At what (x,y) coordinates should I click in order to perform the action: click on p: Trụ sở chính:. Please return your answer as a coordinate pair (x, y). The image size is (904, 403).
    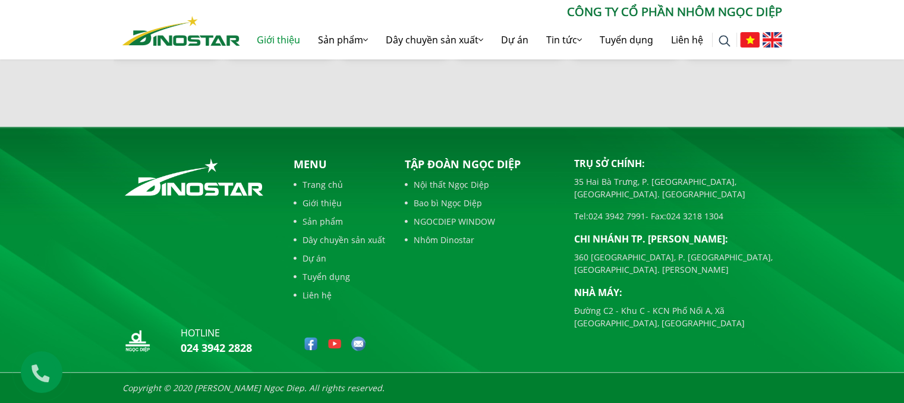
    Looking at the image, I should click on (678, 163).